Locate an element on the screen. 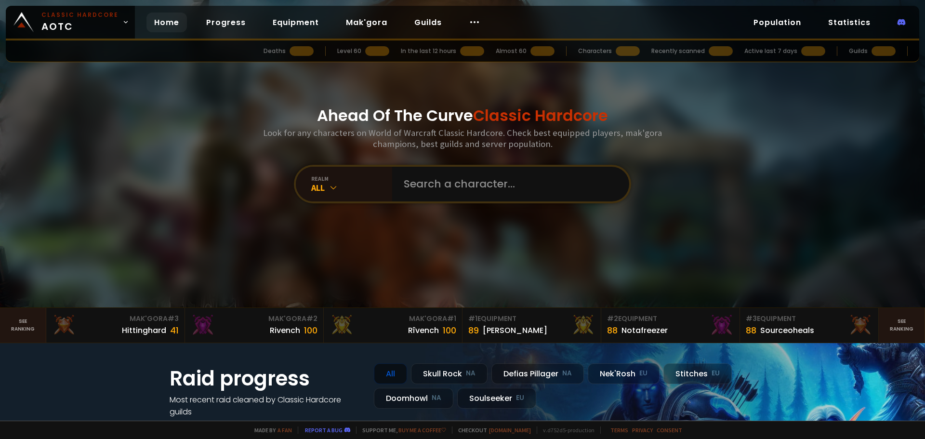  div: Hittinghard is located at coordinates (144, 330).